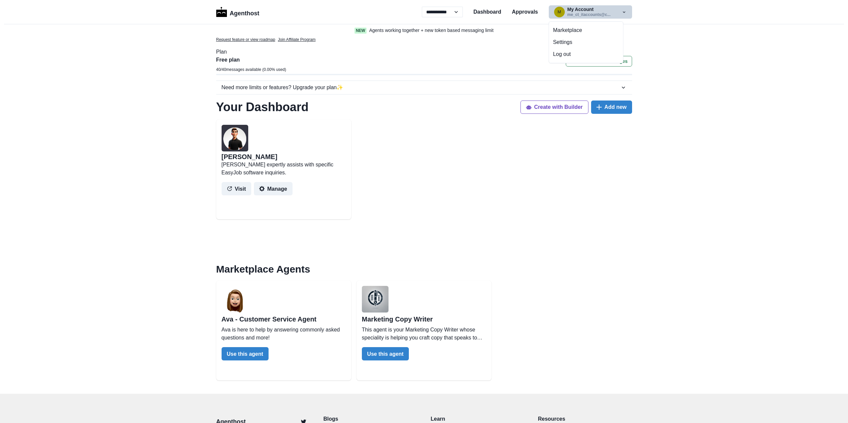 The image size is (848, 423). Describe the element at coordinates (586, 30) in the screenshot. I see `a: Marketplace` at that location.